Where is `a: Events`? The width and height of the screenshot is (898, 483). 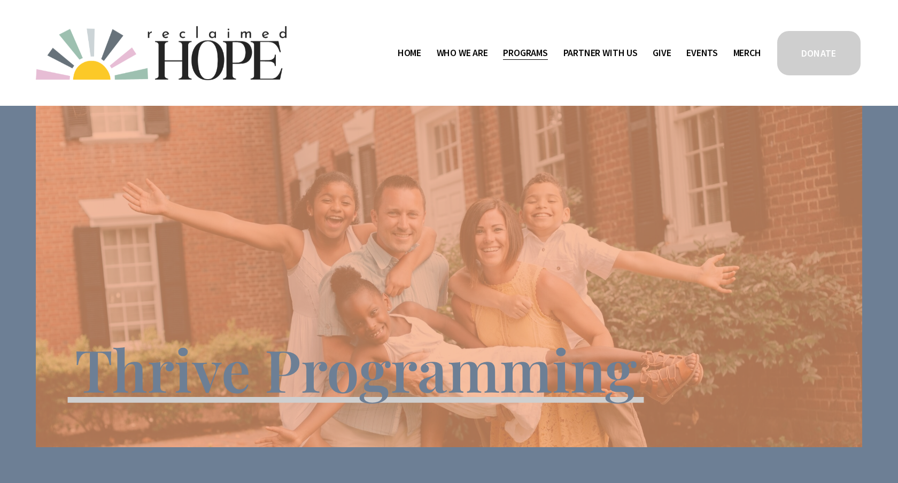
a: Events is located at coordinates (702, 53).